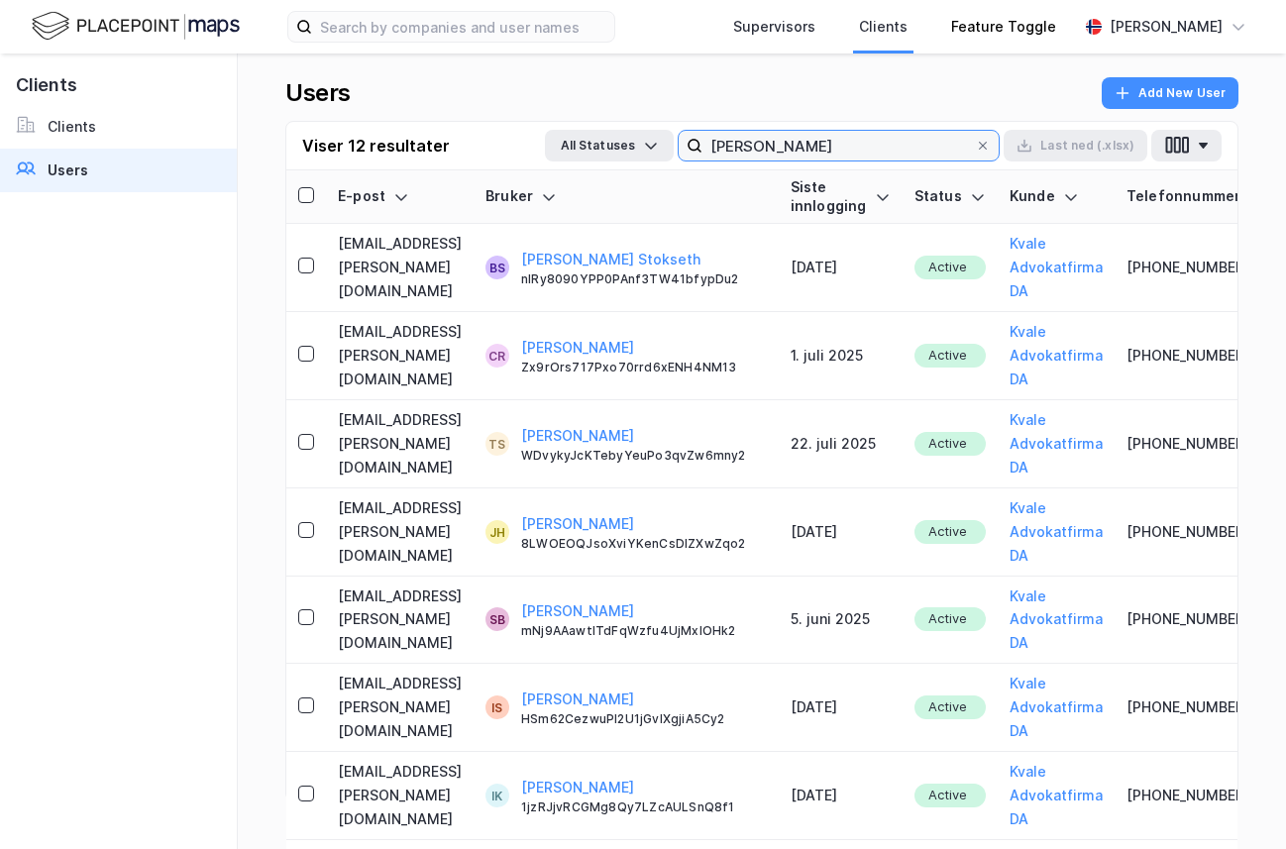 This screenshot has width=1286, height=849. Describe the element at coordinates (644, 631) in the screenshot. I see `div: mNj9AAawtITdFqWzfu4UjMxIOHk2` at that location.